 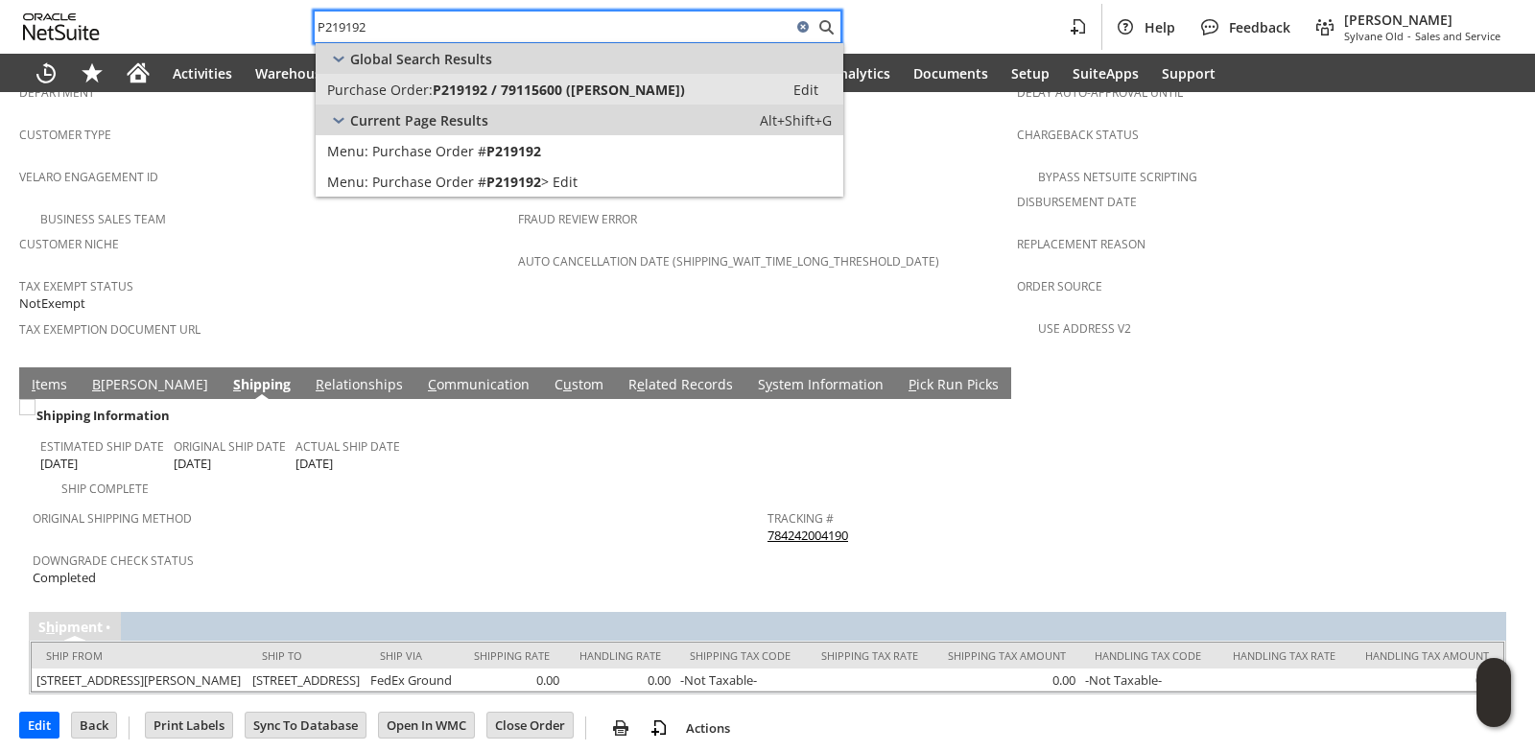 What do you see at coordinates (139, 655) in the screenshot?
I see `div: Ship From` at bounding box center [139, 655].